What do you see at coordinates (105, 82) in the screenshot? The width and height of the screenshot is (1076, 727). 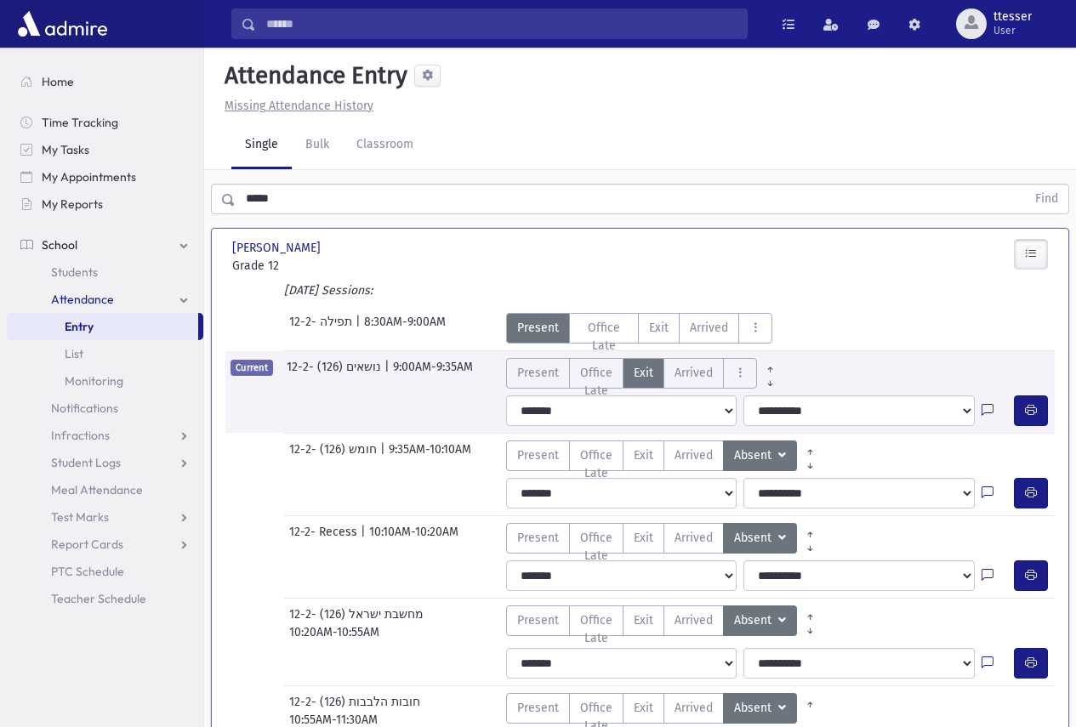 I see `a: Home` at bounding box center [105, 82].